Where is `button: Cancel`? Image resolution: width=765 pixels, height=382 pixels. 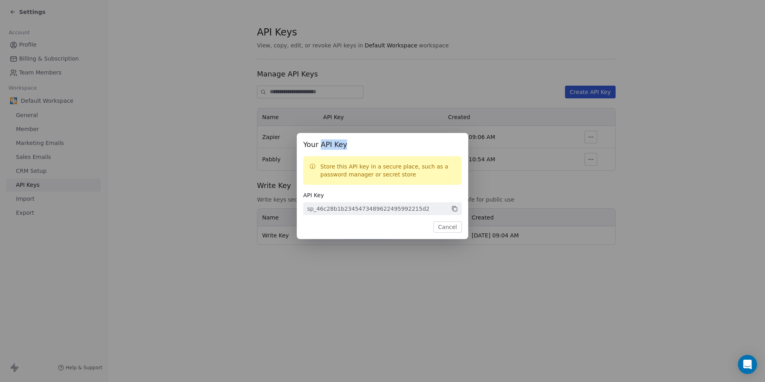
button: Cancel is located at coordinates (447, 227).